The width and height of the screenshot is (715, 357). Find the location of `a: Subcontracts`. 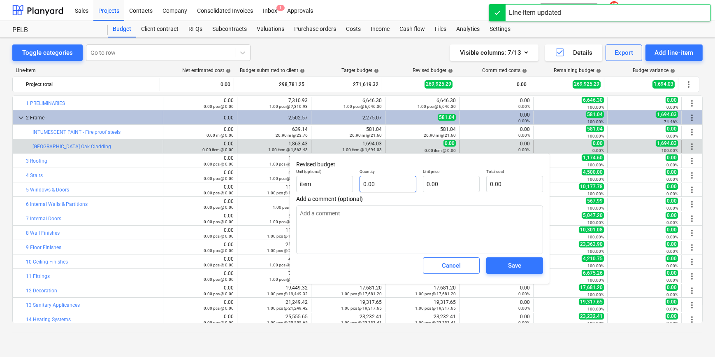

a: Subcontracts is located at coordinates (230, 29).